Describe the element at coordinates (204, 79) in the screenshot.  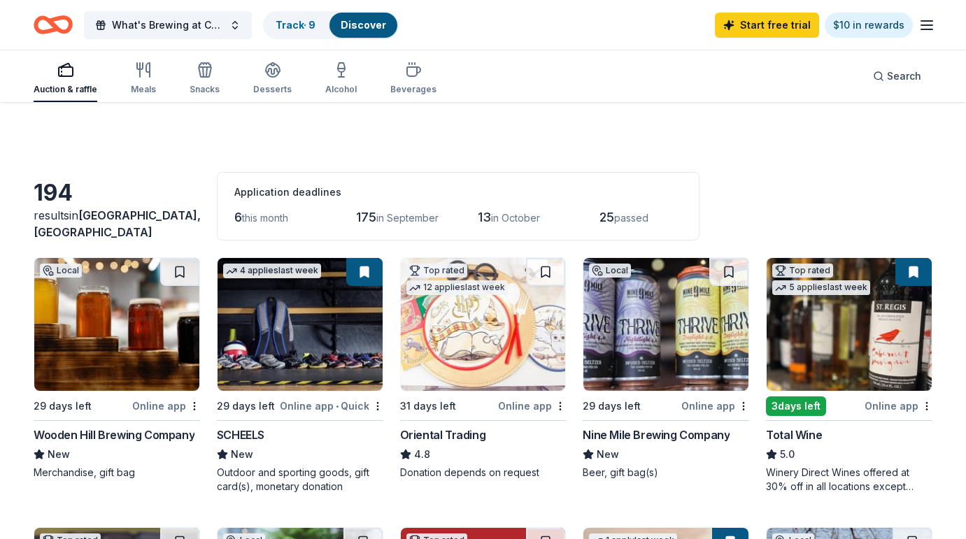
I see `button: Snacks` at that location.